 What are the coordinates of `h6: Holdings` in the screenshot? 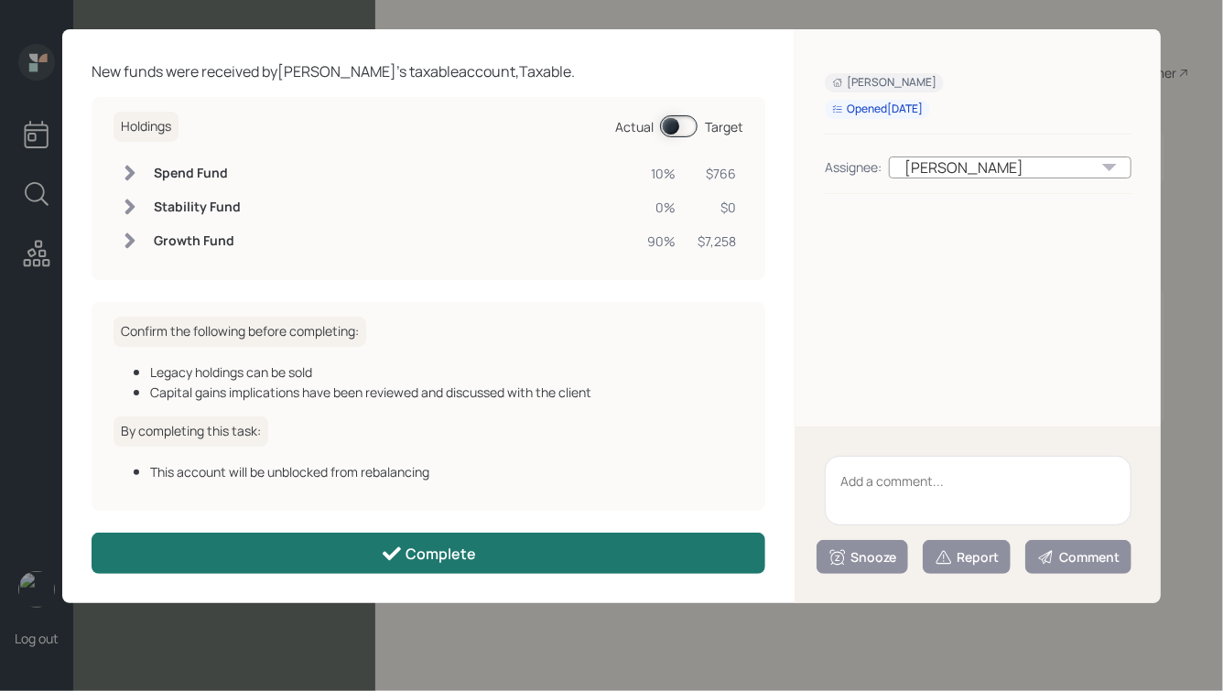 It's located at (146, 126).